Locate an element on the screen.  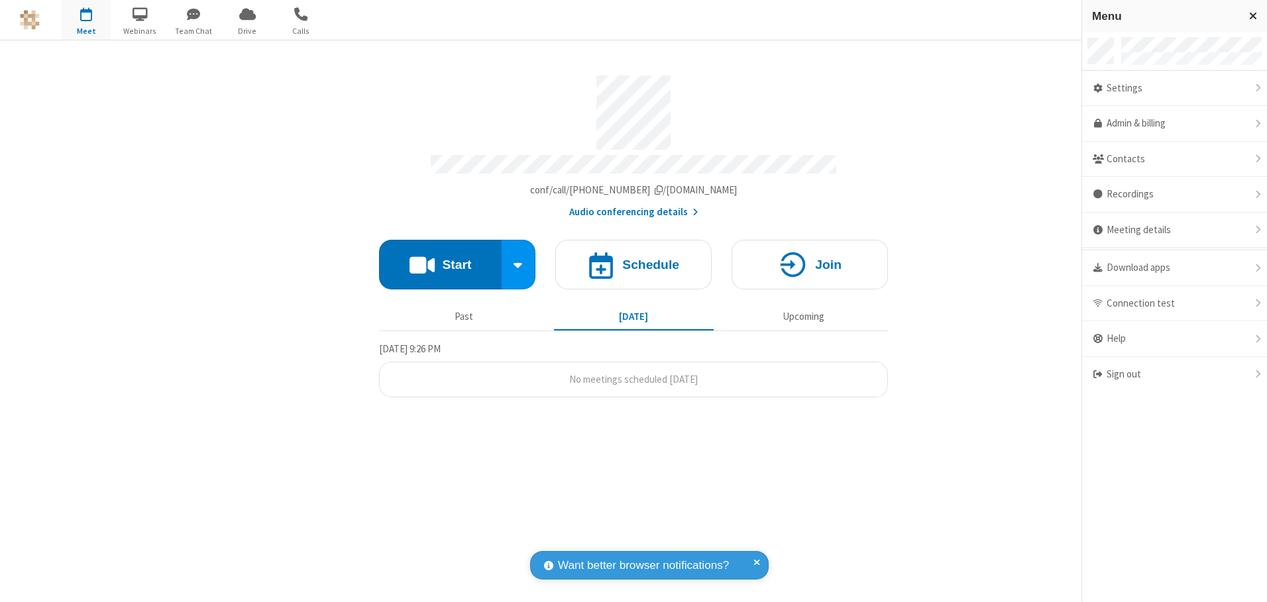
h4: Start is located at coordinates (456, 264).